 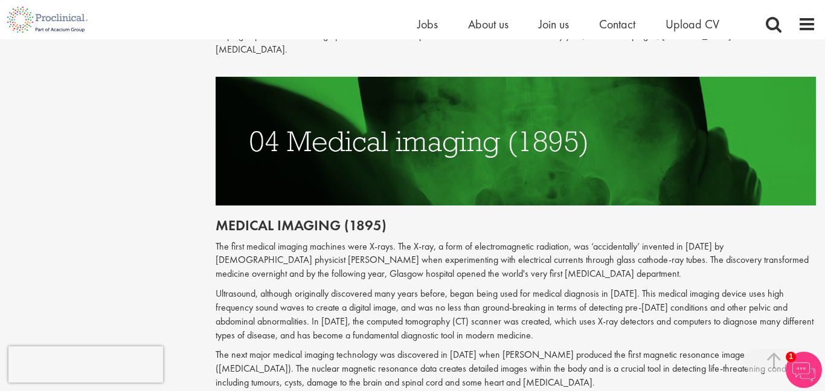 I want to click on img: Chatbot, so click(x=804, y=370).